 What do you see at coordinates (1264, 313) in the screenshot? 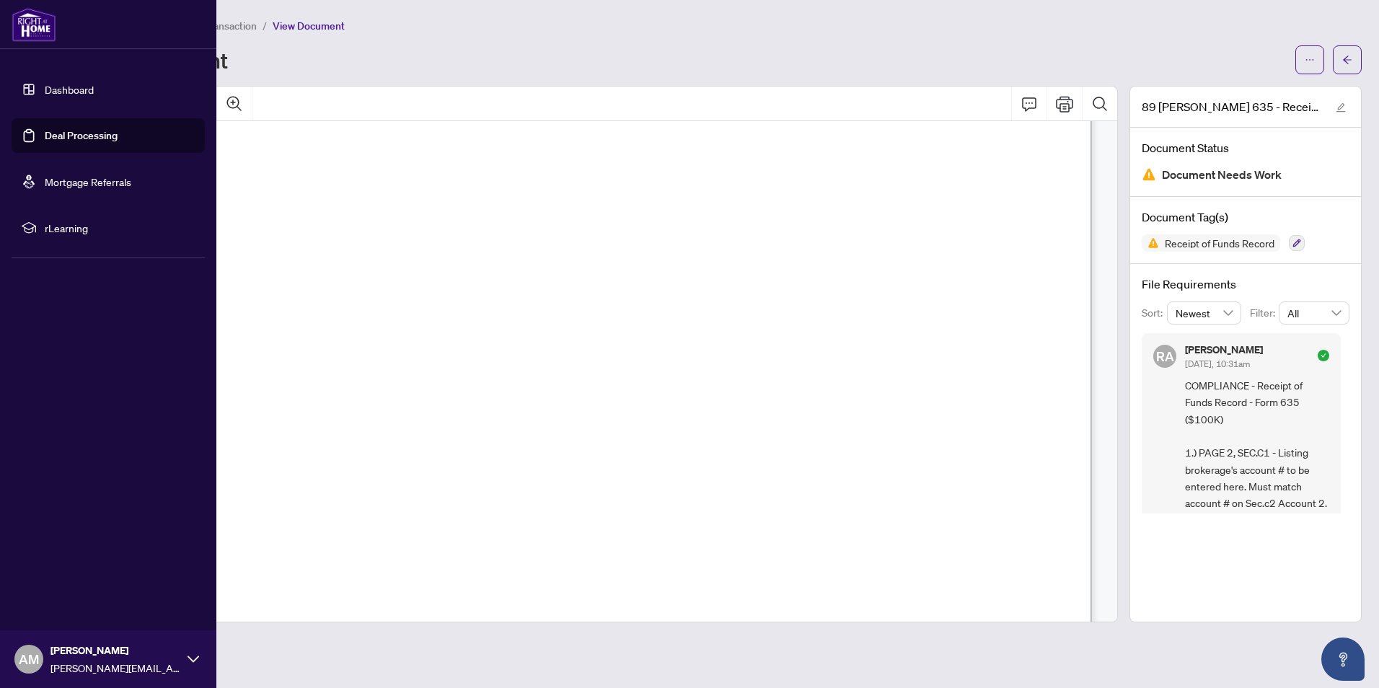
I see `p: Filter:` at bounding box center [1264, 313].